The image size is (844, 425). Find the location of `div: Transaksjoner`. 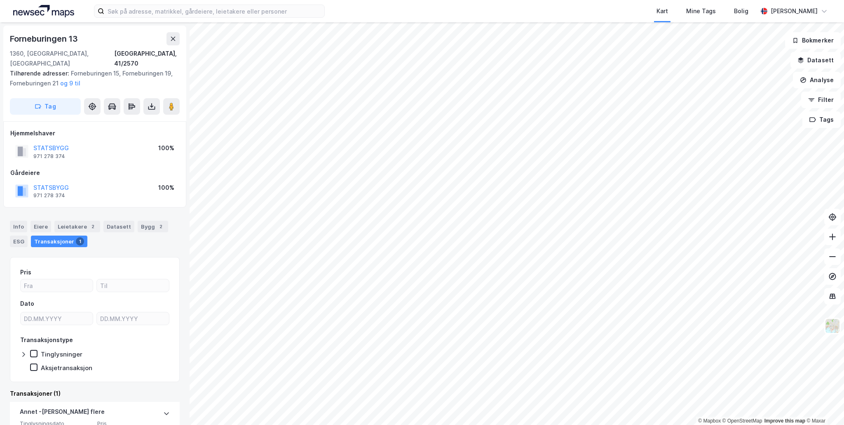

div: Transaksjoner is located at coordinates (59, 241).